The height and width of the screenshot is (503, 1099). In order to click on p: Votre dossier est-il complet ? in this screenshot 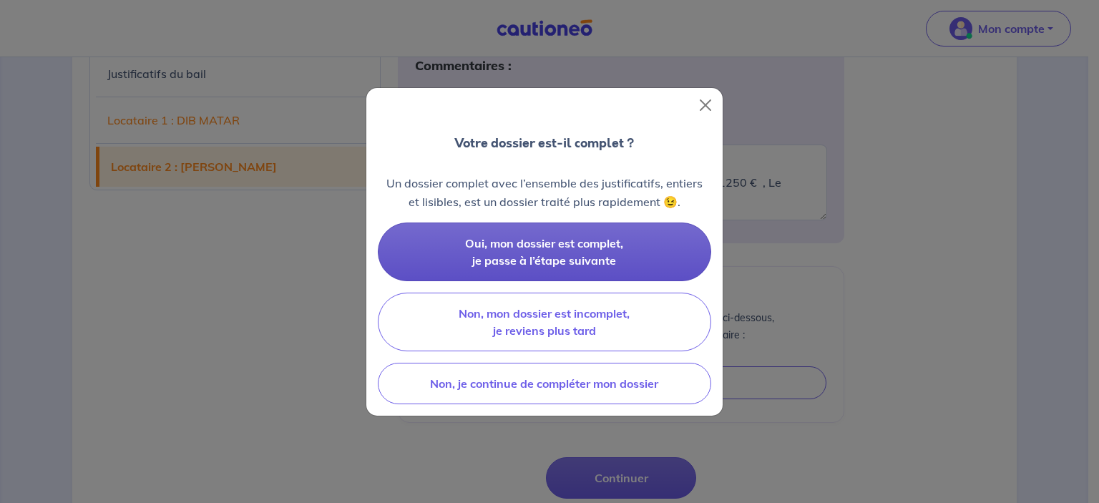, I will do `click(544, 143)`.